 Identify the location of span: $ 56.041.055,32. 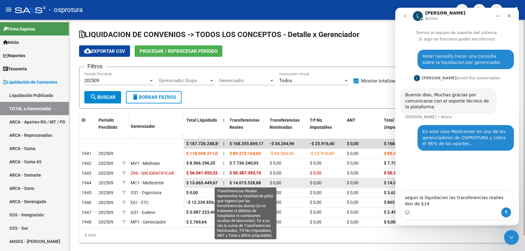
(202, 173).